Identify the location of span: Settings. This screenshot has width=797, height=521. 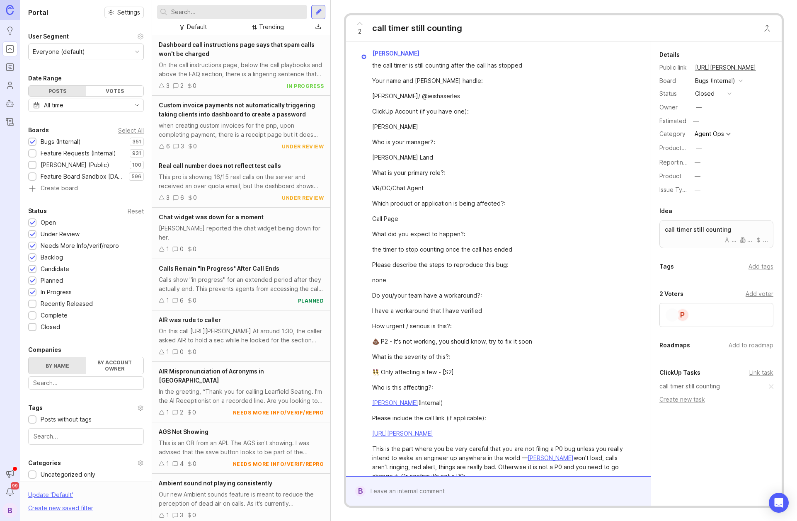
(128, 12).